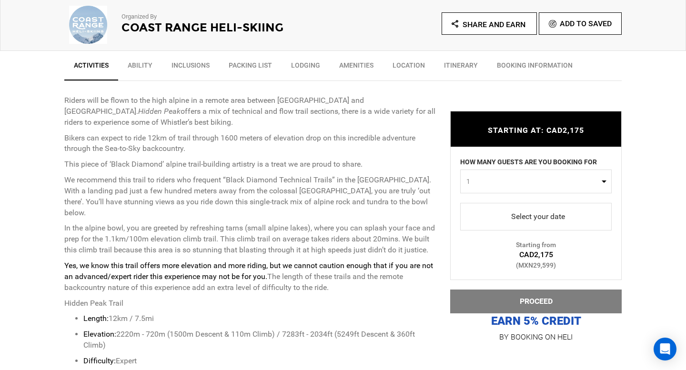 The width and height of the screenshot is (686, 370). Describe the element at coordinates (91, 68) in the screenshot. I see `a: Activities` at that location.